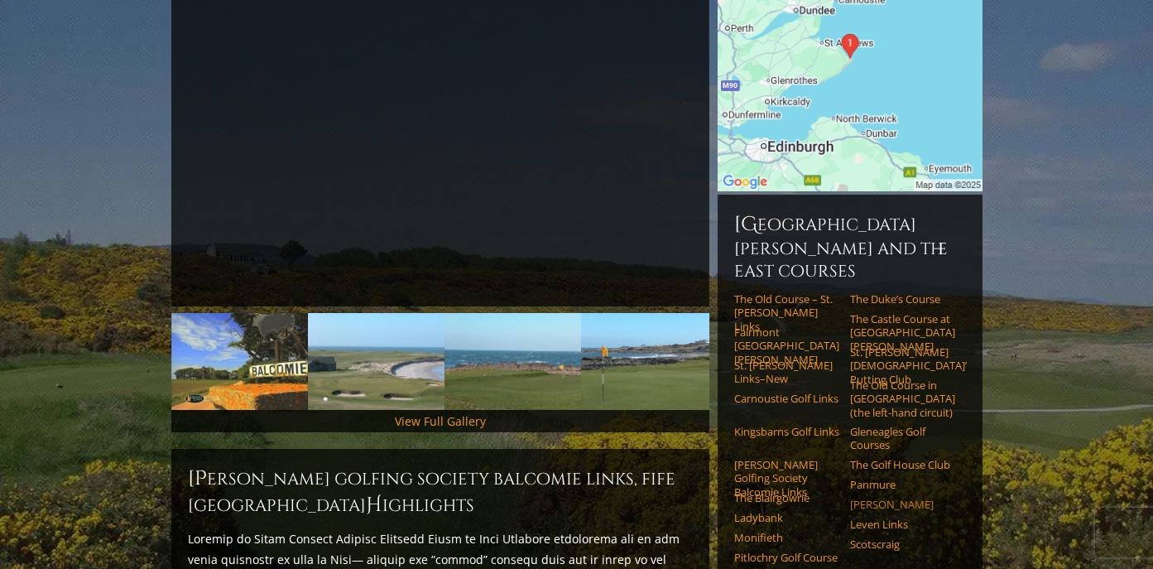 Image resolution: width=1153 pixels, height=569 pixels. I want to click on a: The Duke’s Course, so click(903, 299).